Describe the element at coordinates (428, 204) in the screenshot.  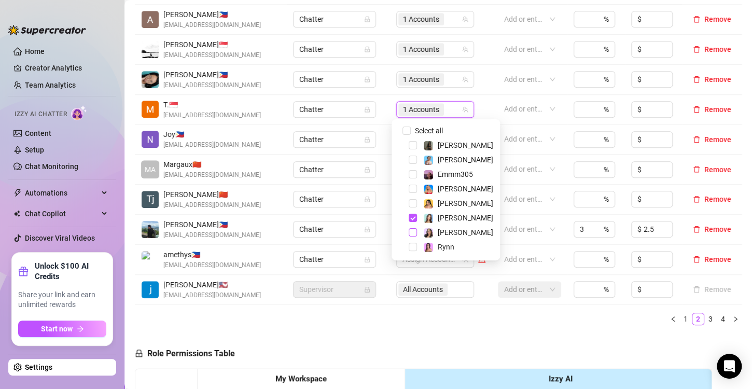
I see `img: Jocelyn` at that location.